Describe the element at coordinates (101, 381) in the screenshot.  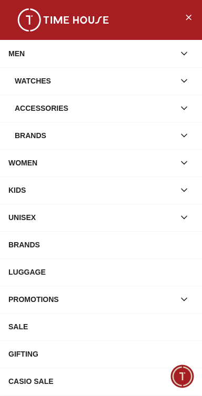
I see `div: CASIO SALE` at that location.